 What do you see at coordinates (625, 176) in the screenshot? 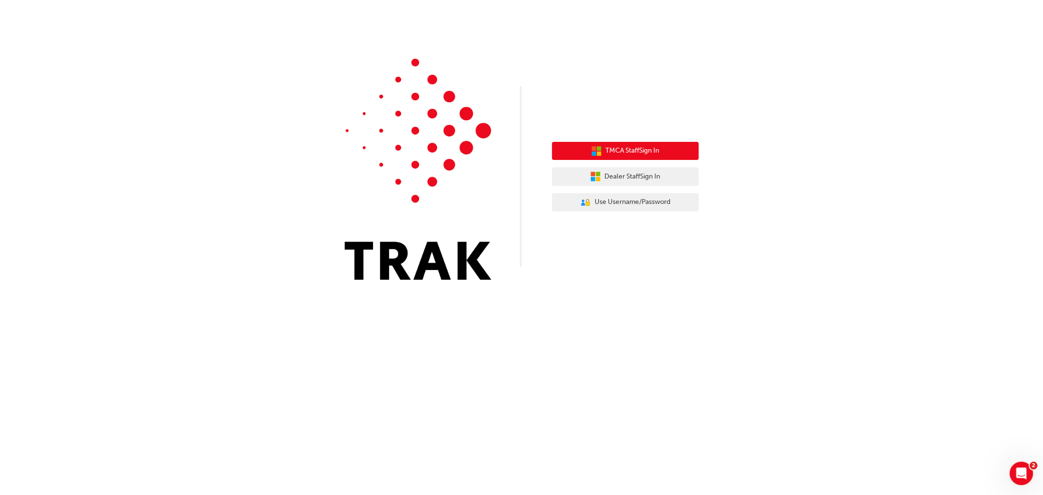
I see `button: Dealer StaffSign In` at bounding box center [625, 176].